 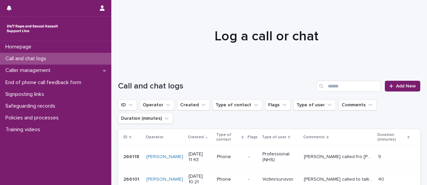 I want to click on p: 9, so click(x=380, y=156).